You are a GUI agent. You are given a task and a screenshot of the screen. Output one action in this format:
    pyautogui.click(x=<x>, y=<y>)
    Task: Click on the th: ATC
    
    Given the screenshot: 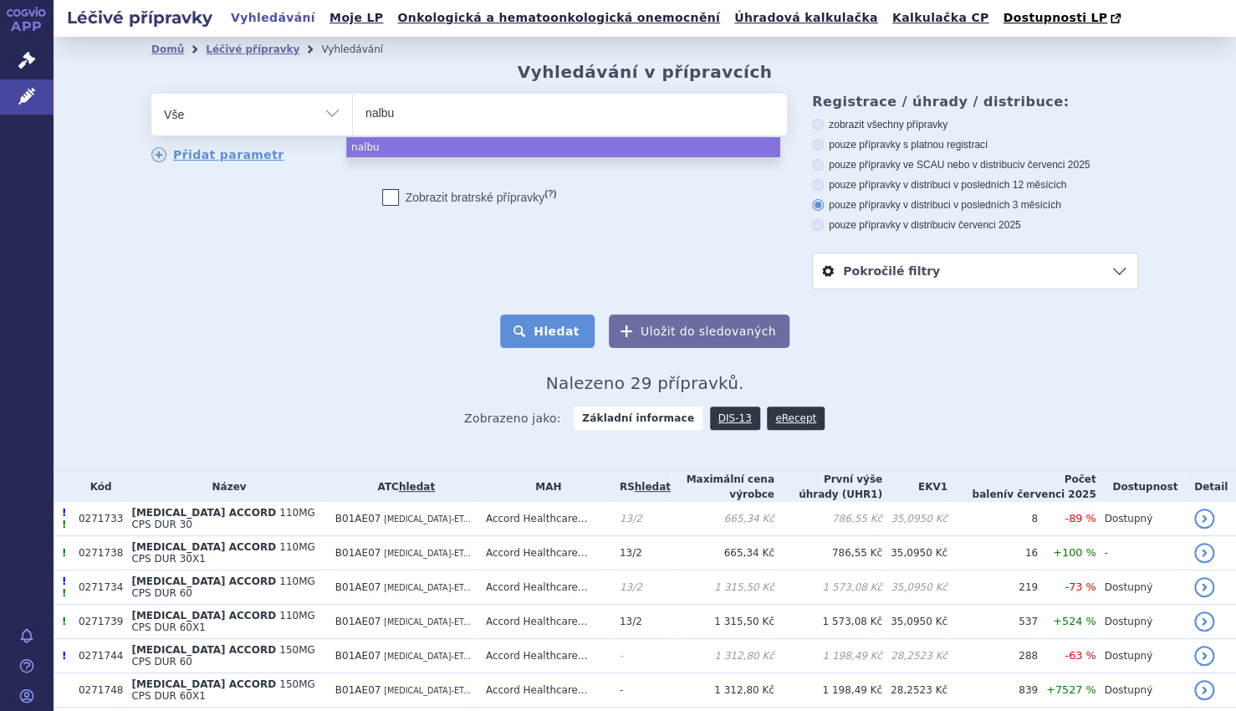 What is the action you would take?
    pyautogui.click(x=402, y=487)
    